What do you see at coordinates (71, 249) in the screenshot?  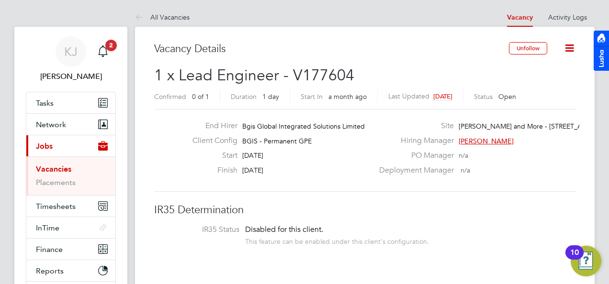 I see `button: Finance` at bounding box center [71, 249].